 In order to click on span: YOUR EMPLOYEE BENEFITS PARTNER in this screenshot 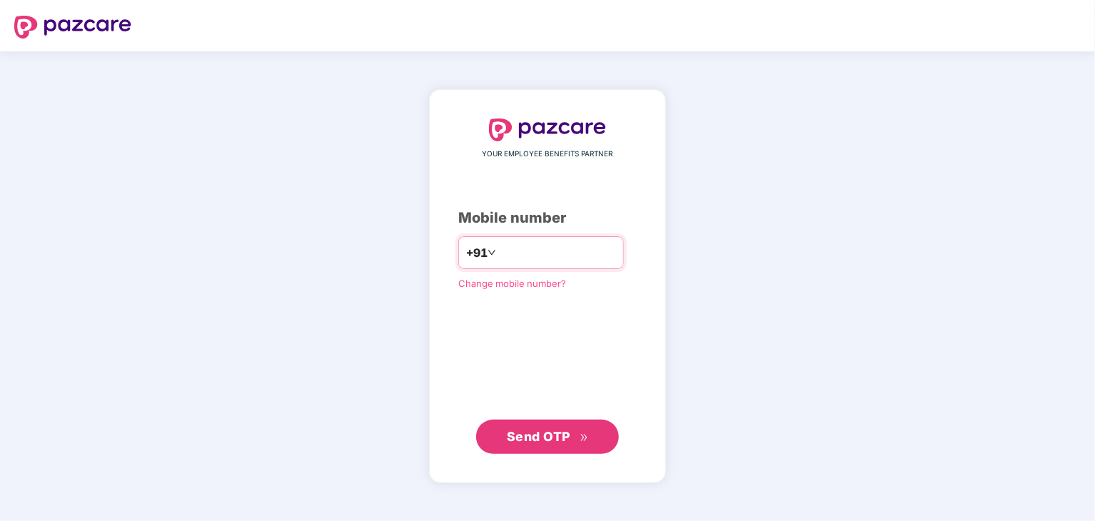, I will do `click(548, 154)`.